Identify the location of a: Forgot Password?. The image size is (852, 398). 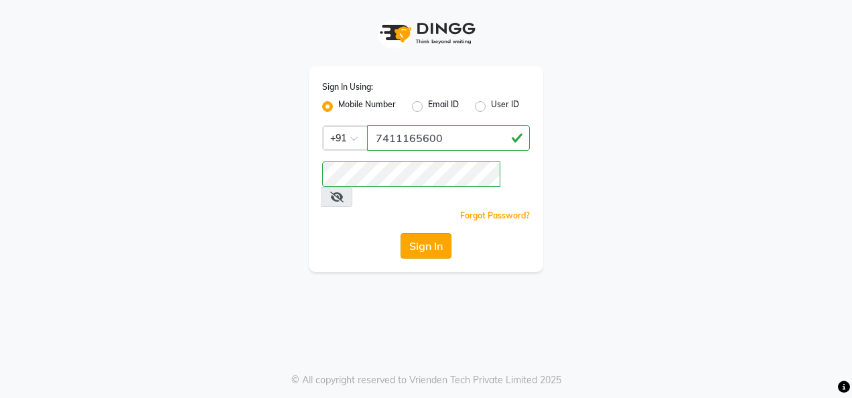
(495, 215).